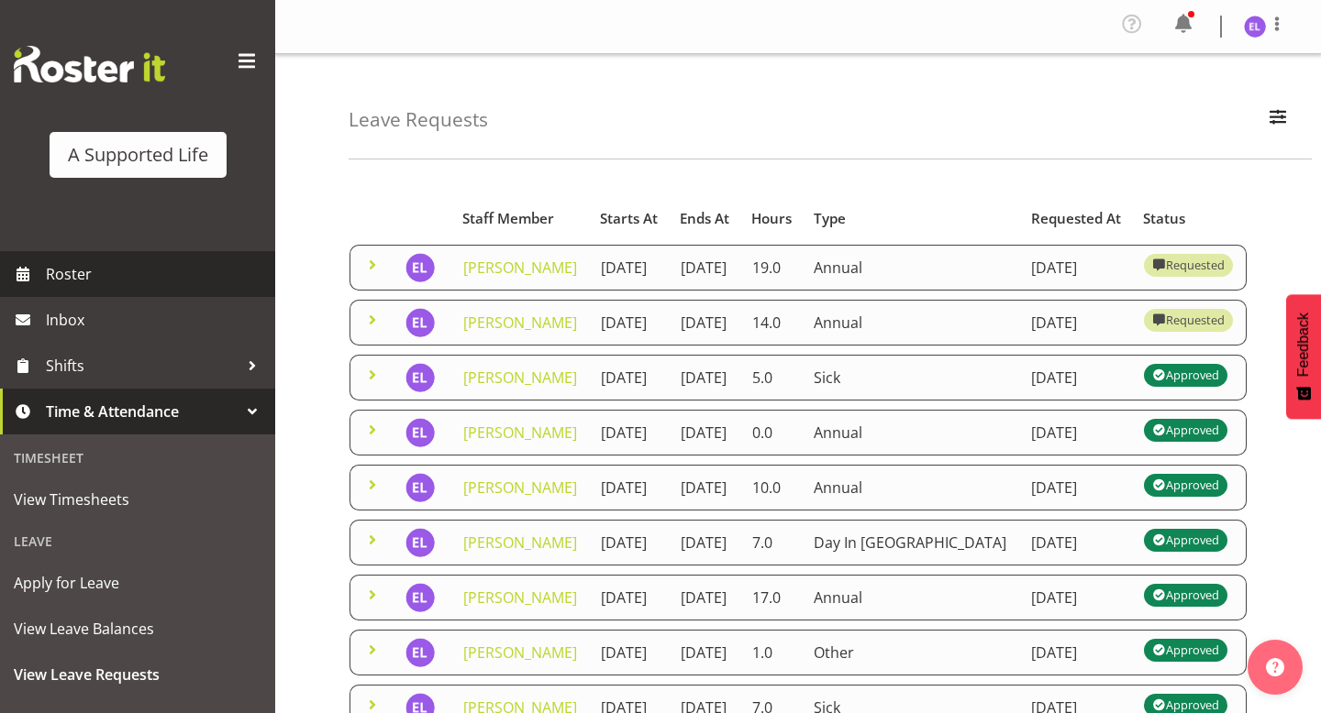  I want to click on span: View Leave Requests, so click(138, 675).